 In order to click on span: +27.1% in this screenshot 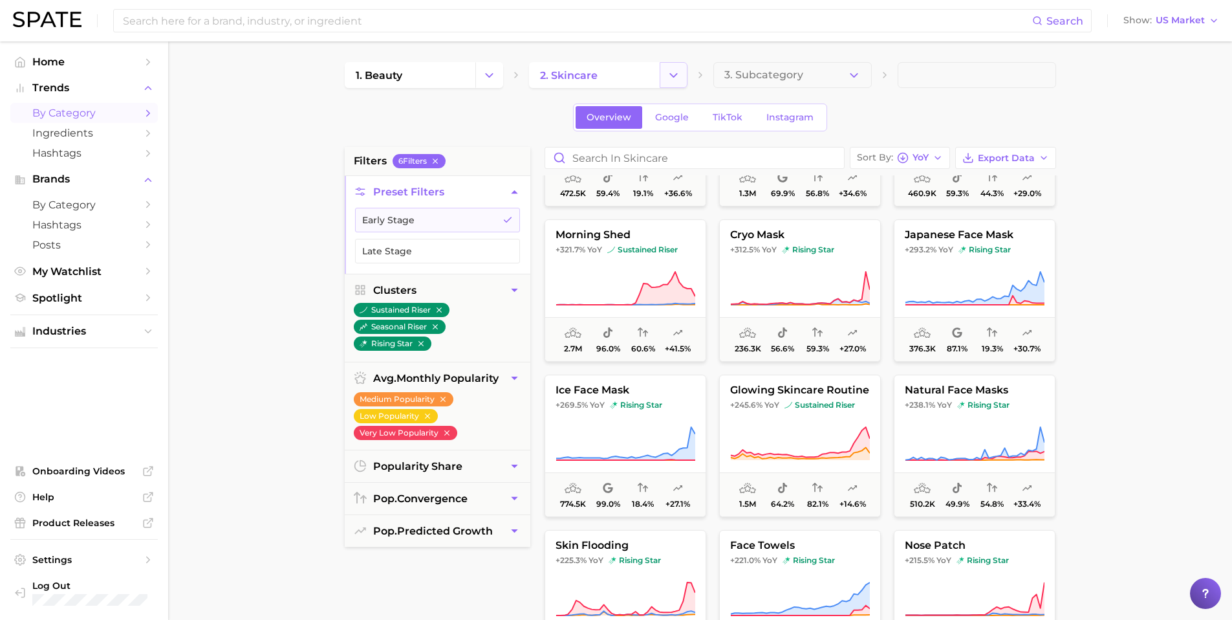, I will do `click(678, 504)`.